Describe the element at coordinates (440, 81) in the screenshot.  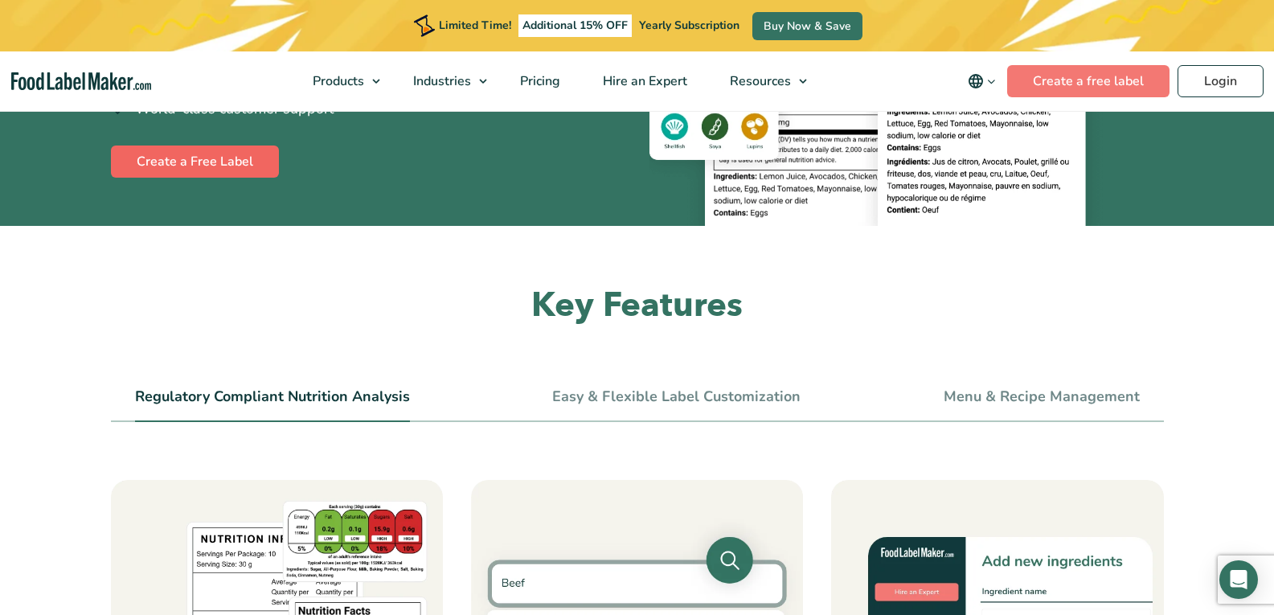
I see `span: Industries` at that location.